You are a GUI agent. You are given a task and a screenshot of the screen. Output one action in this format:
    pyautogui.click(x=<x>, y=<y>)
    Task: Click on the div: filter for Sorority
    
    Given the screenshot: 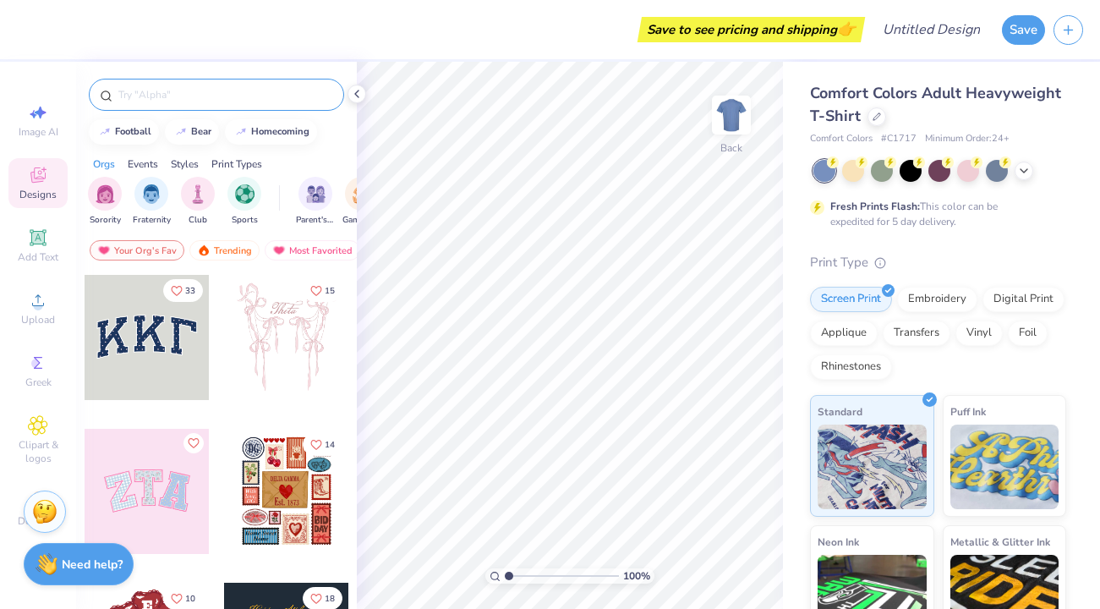 What is the action you would take?
    pyautogui.click(x=105, y=201)
    